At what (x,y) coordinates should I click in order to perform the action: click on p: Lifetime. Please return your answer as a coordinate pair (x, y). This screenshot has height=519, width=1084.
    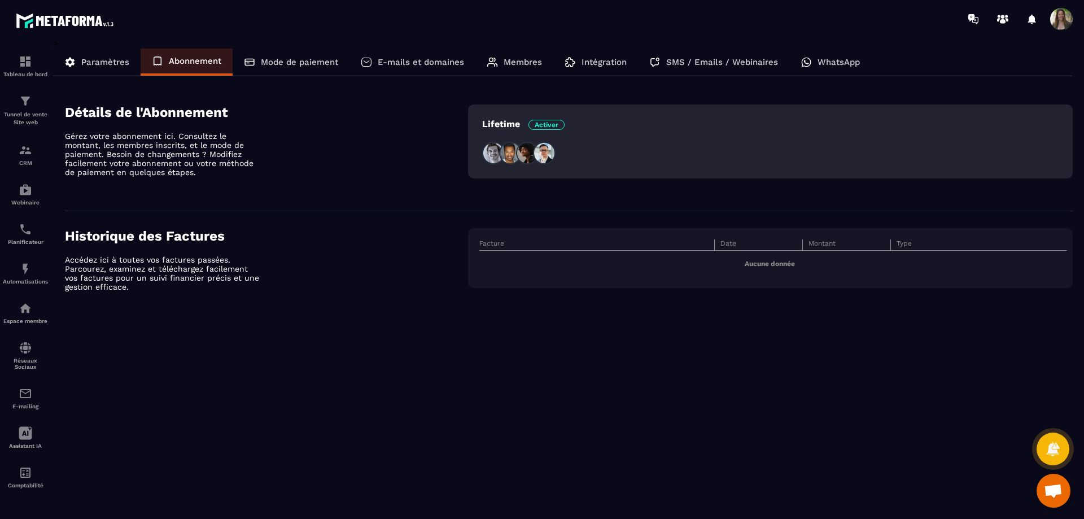
    Looking at the image, I should click on (523, 124).